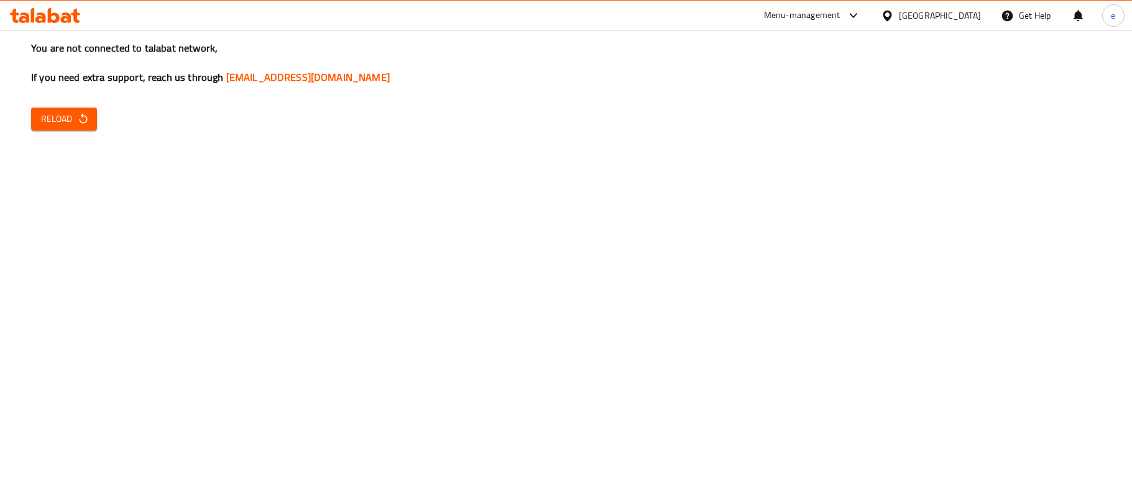 This screenshot has height=503, width=1132. What do you see at coordinates (64, 119) in the screenshot?
I see `span: Reload` at bounding box center [64, 119].